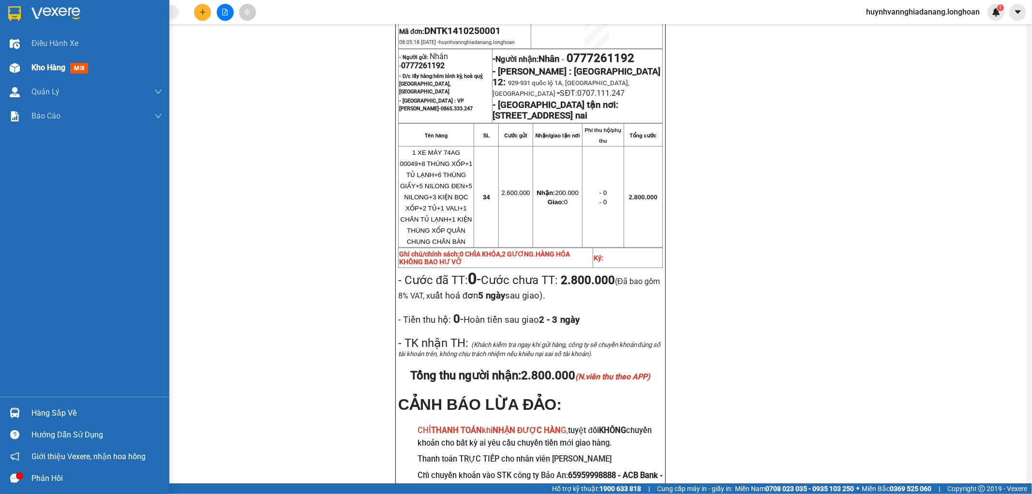  Describe the element at coordinates (795, 489) in the screenshot. I see `span: Miền Nam` at that location.